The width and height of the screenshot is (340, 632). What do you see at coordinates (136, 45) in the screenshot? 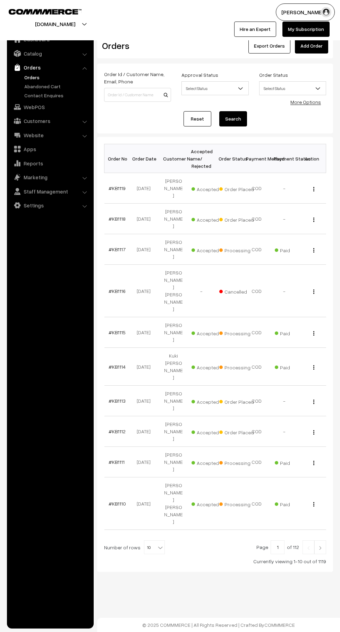
I see `h2: Orders` at bounding box center [136, 45].